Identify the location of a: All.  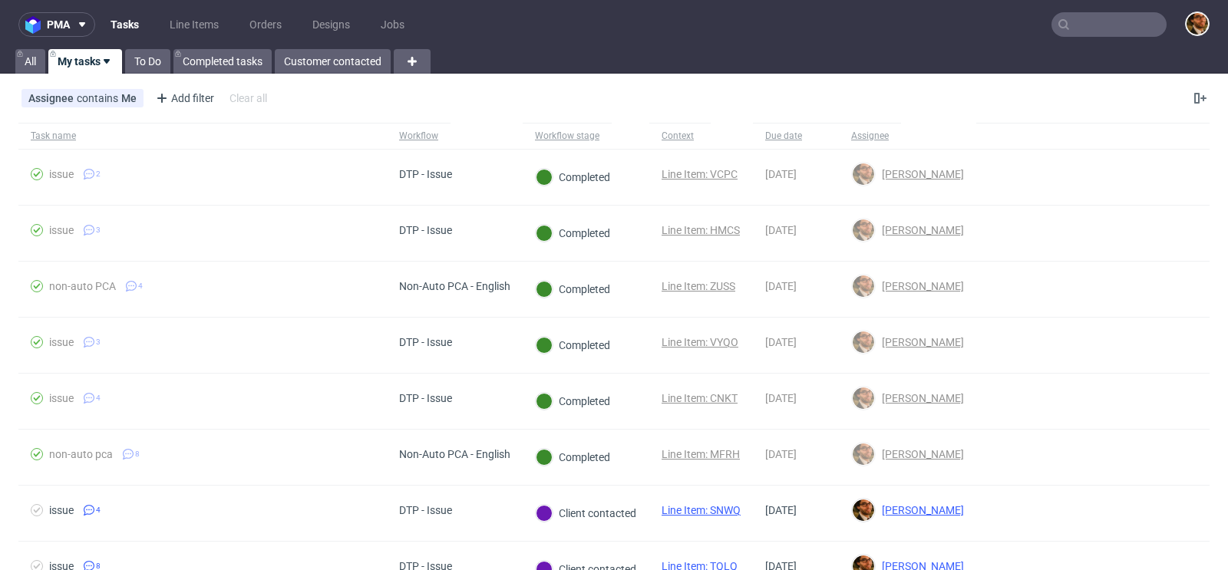
(30, 61).